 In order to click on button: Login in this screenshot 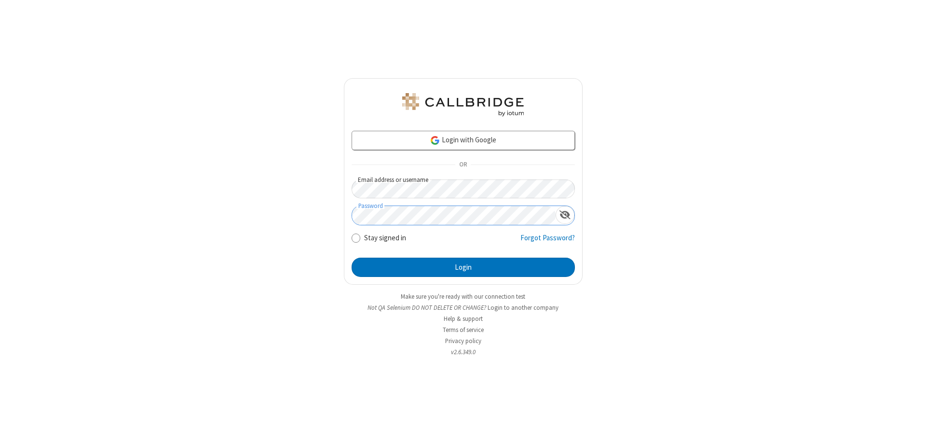, I will do `click(463, 267)`.